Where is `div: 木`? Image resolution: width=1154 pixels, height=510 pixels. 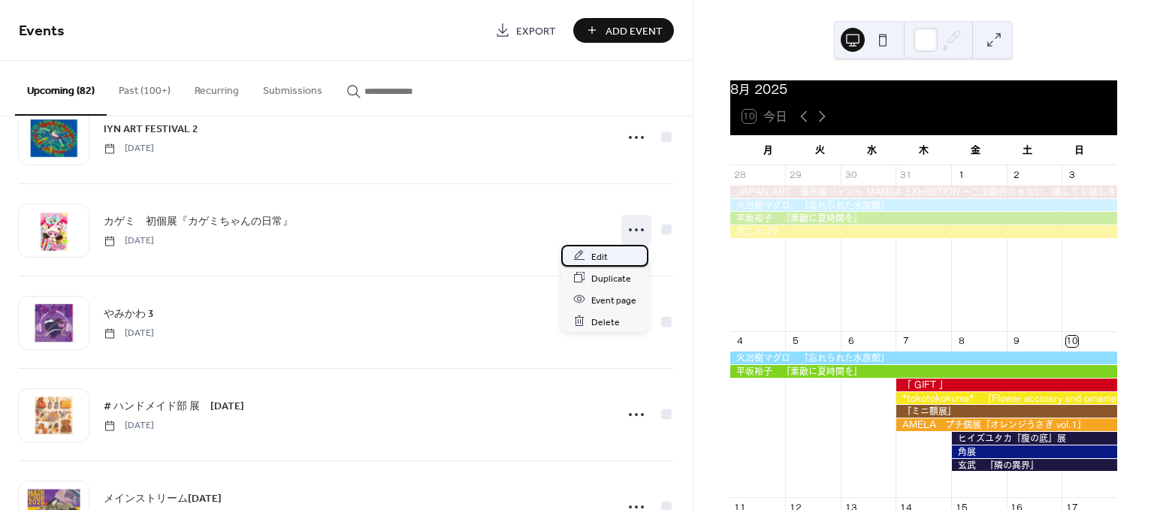
div: 木 is located at coordinates (923, 150).